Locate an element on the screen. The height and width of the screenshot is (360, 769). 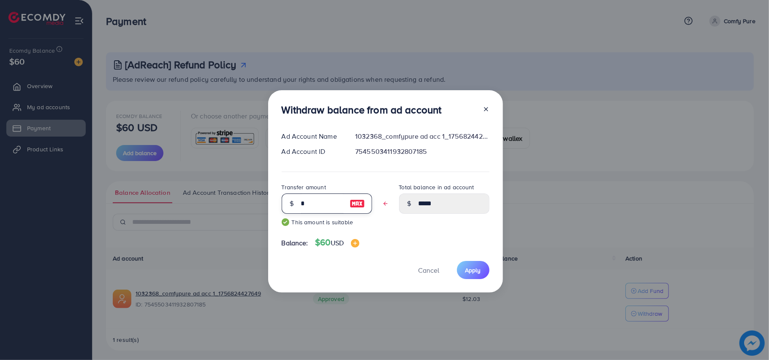
div: 1032368_comfypure ad acc 1_1756824427649 is located at coordinates (422, 136).